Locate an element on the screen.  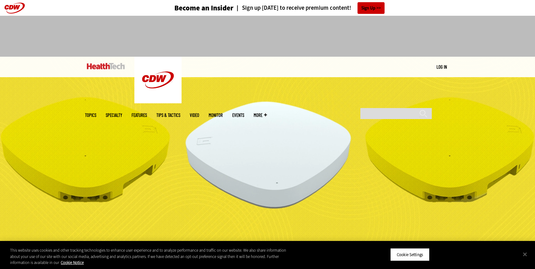
span: Topics is located at coordinates (91, 115).